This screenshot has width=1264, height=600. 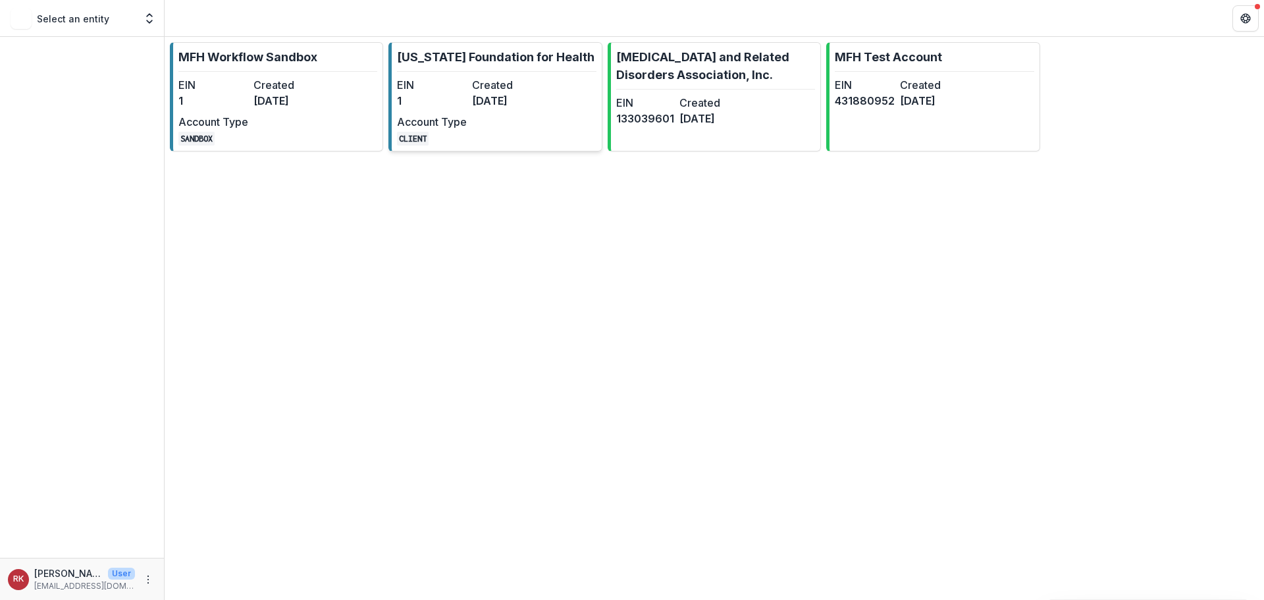 I want to click on dd: 431880952, so click(x=864, y=101).